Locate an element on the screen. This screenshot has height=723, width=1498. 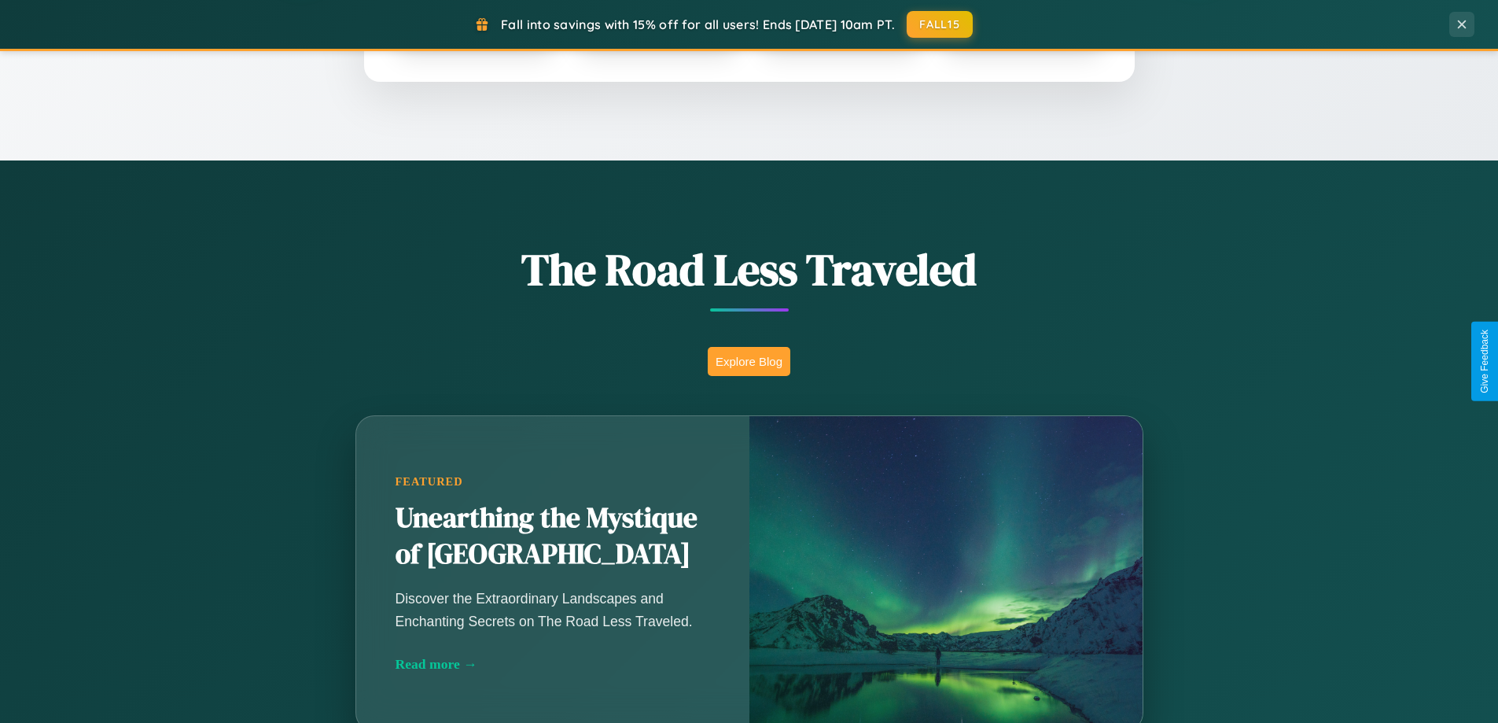
h1: The Road Less Traveled is located at coordinates (750, 269).